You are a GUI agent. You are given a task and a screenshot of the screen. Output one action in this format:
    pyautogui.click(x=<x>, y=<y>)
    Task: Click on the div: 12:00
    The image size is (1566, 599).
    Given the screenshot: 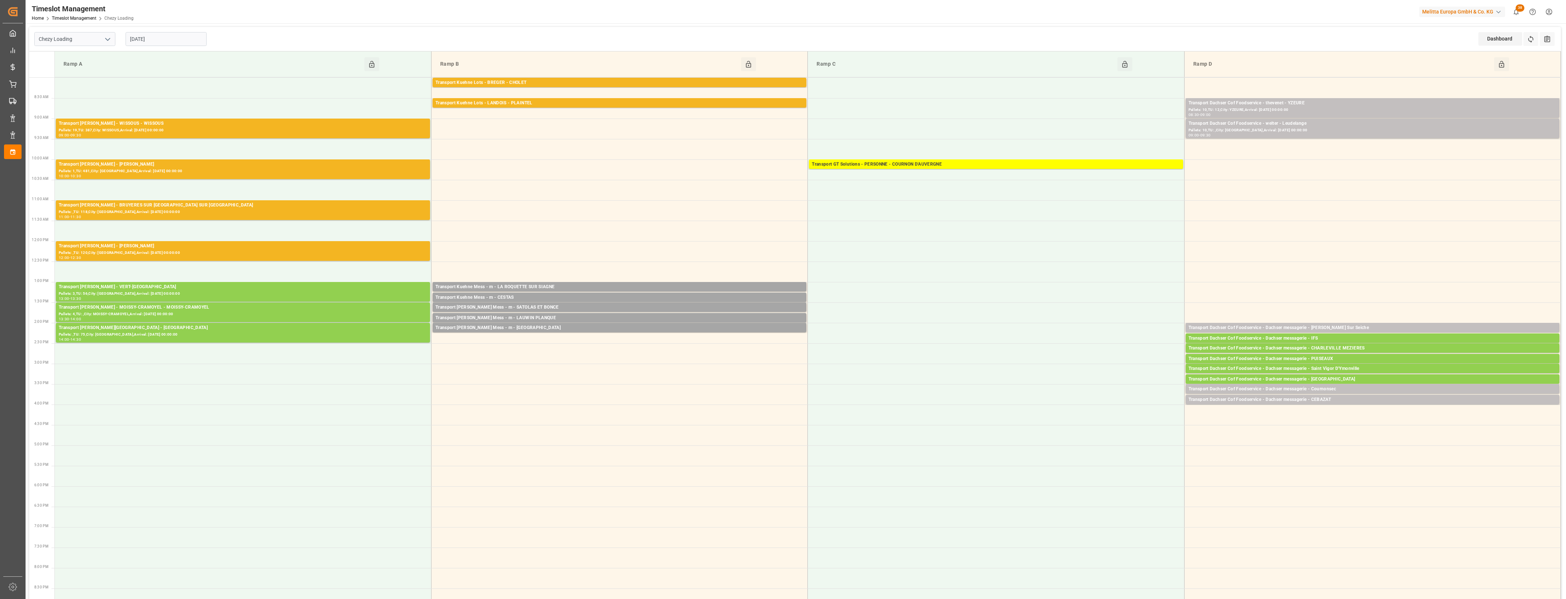 What is the action you would take?
    pyautogui.click(x=64, y=258)
    